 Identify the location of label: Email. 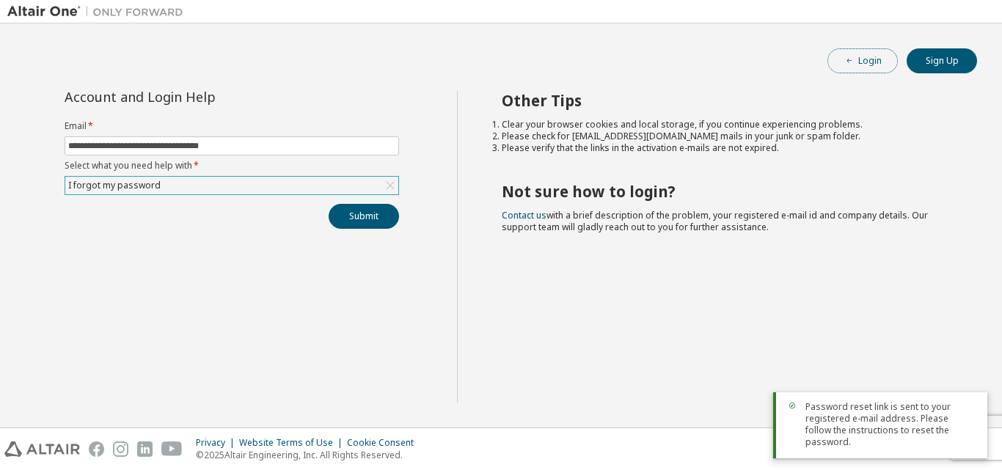
(232, 126).